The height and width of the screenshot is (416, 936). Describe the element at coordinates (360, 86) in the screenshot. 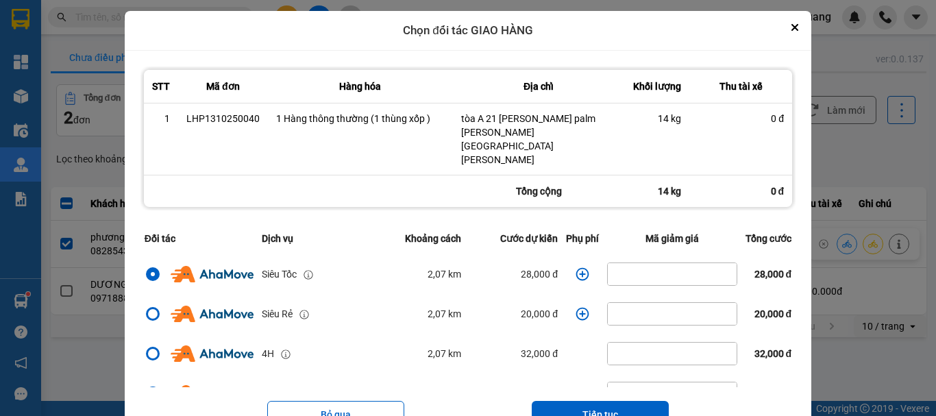

I see `div: Hàng hóa` at that location.